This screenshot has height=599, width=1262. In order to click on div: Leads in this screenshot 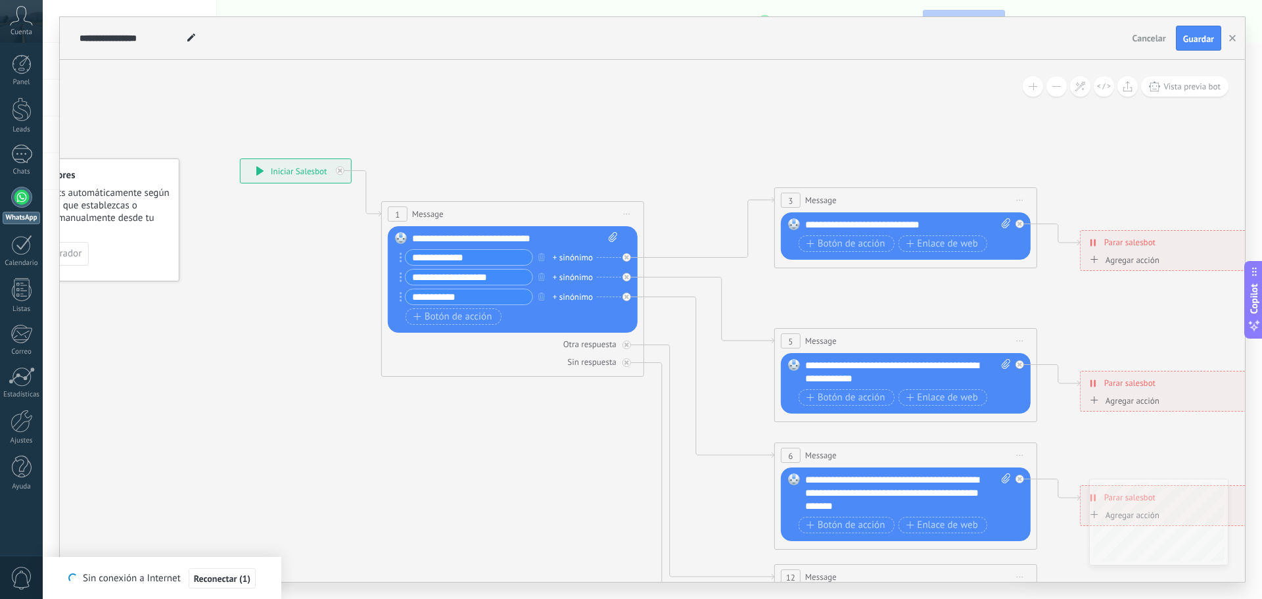, I will do `click(22, 129)`.